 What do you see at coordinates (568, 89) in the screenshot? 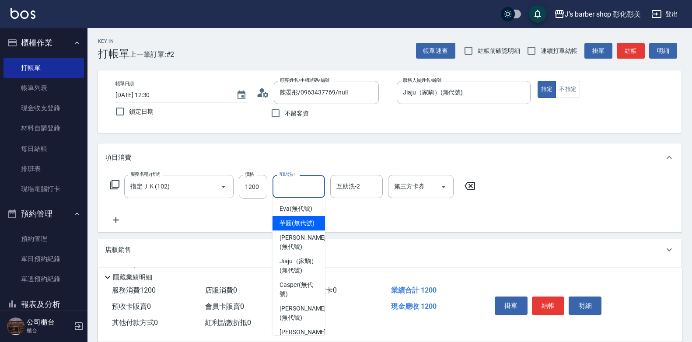
I see `button: 不指定` at bounding box center [568, 89].